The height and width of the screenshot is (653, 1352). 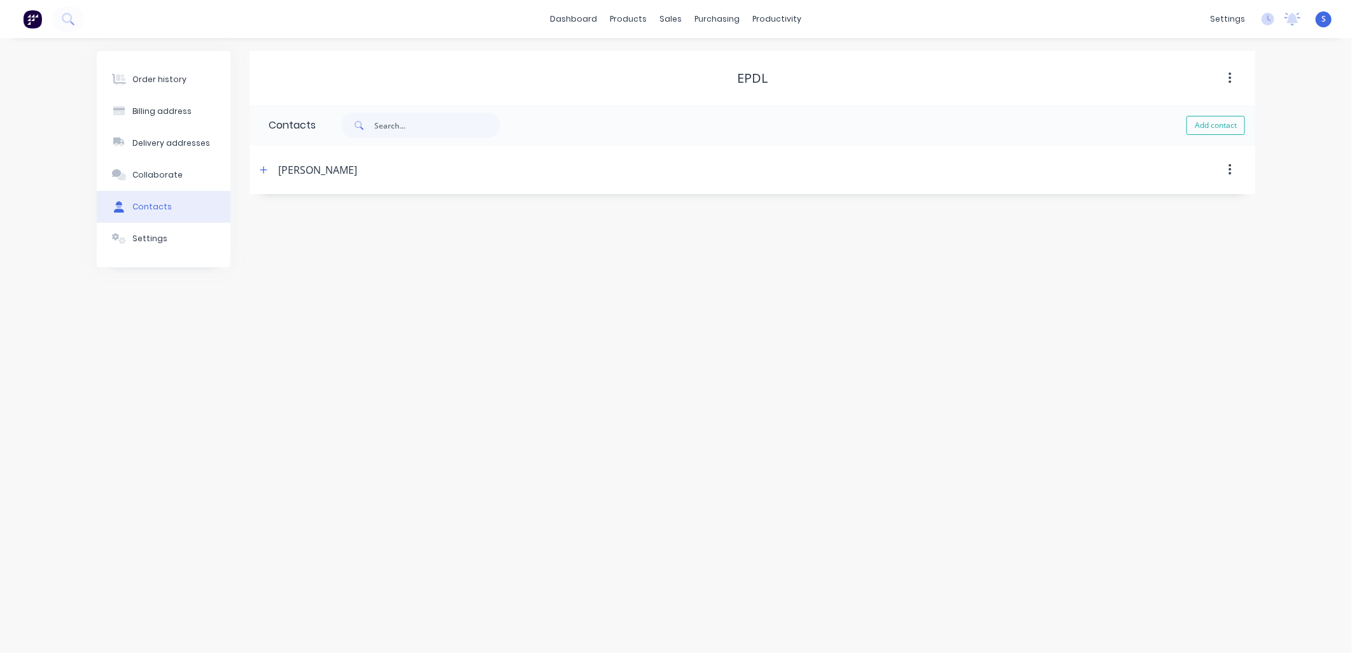 I want to click on button: Delivery addresses, so click(x=164, y=143).